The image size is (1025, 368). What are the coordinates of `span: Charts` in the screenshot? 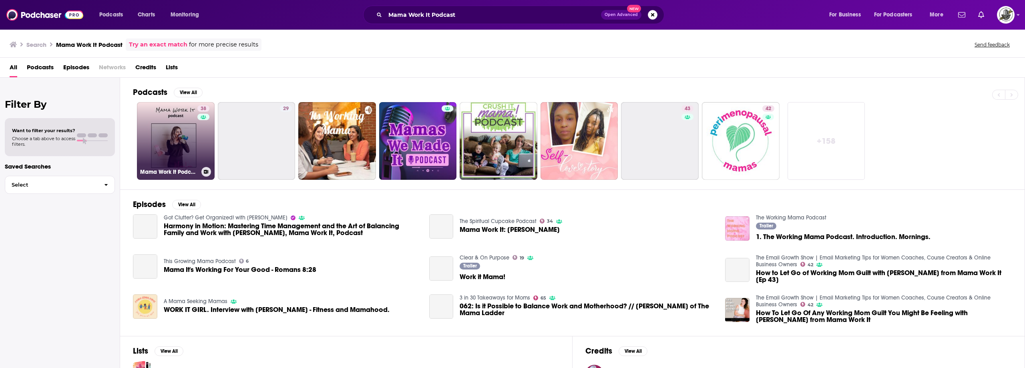 It's located at (146, 15).